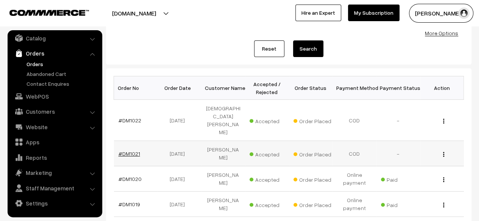 This screenshot has height=221, width=479. I want to click on th: Accepted / Rejected, so click(267, 88).